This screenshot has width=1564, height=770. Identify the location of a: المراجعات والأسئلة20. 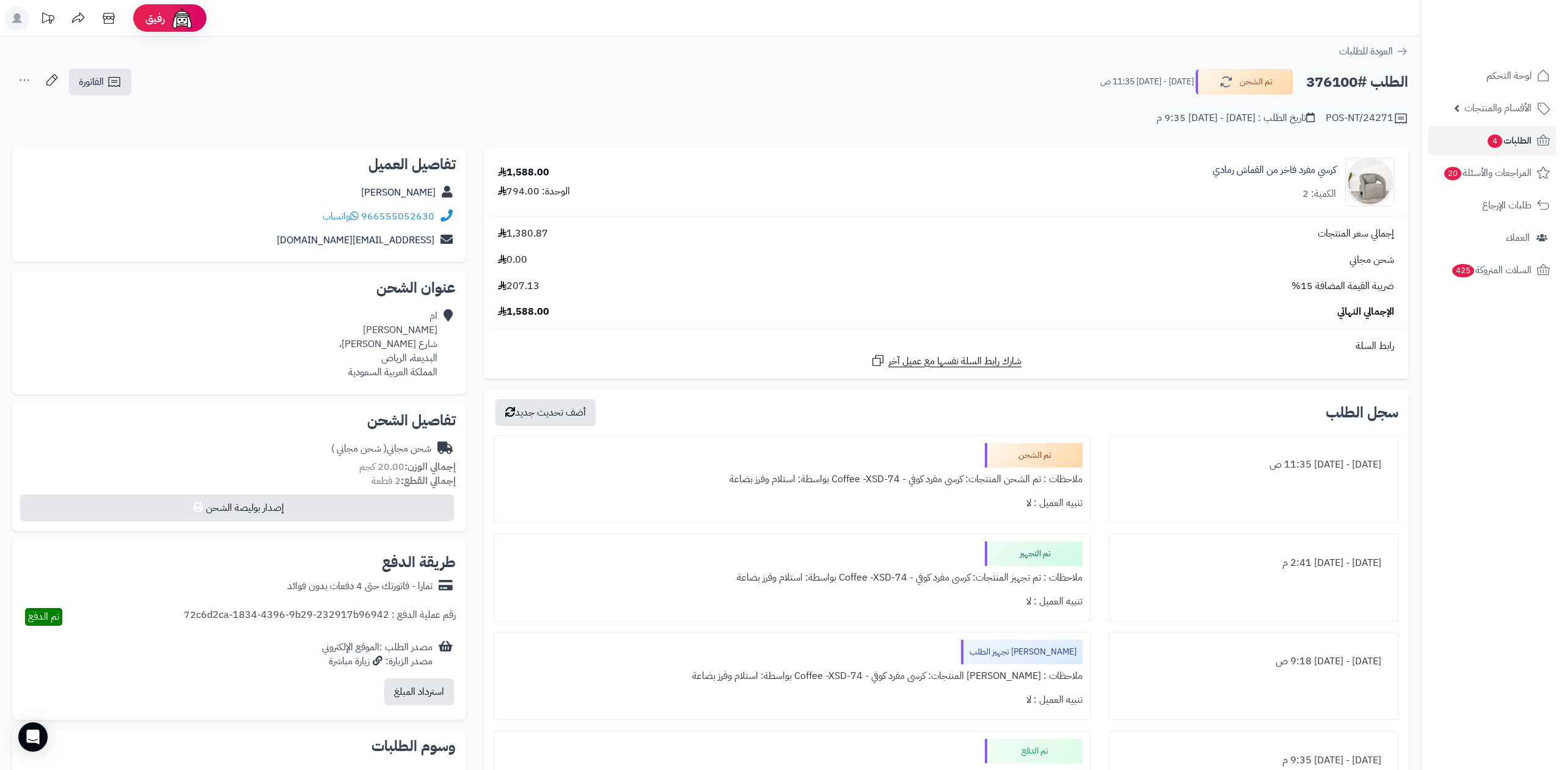
(1492, 173).